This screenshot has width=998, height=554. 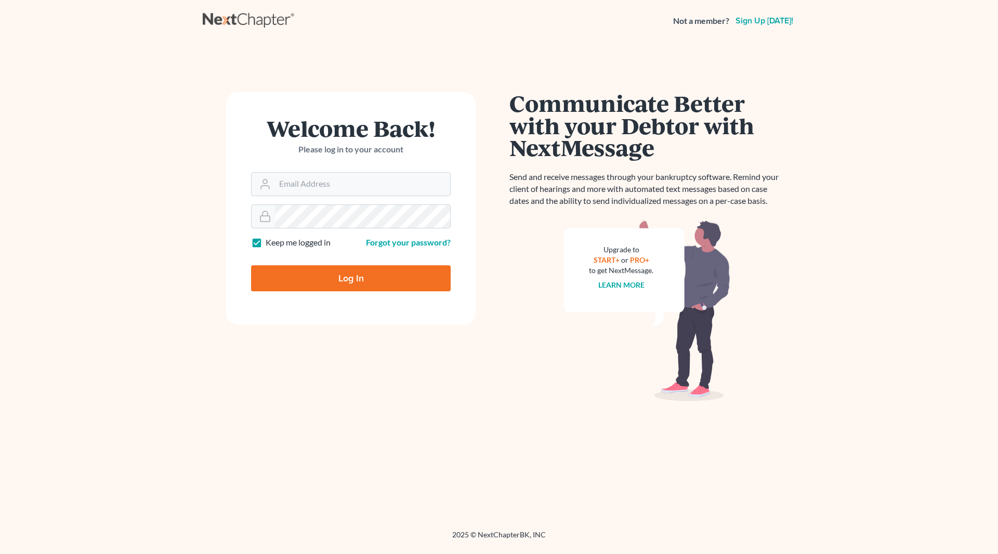 What do you see at coordinates (701, 21) in the screenshot?
I see `strong: Not a member?` at bounding box center [701, 21].